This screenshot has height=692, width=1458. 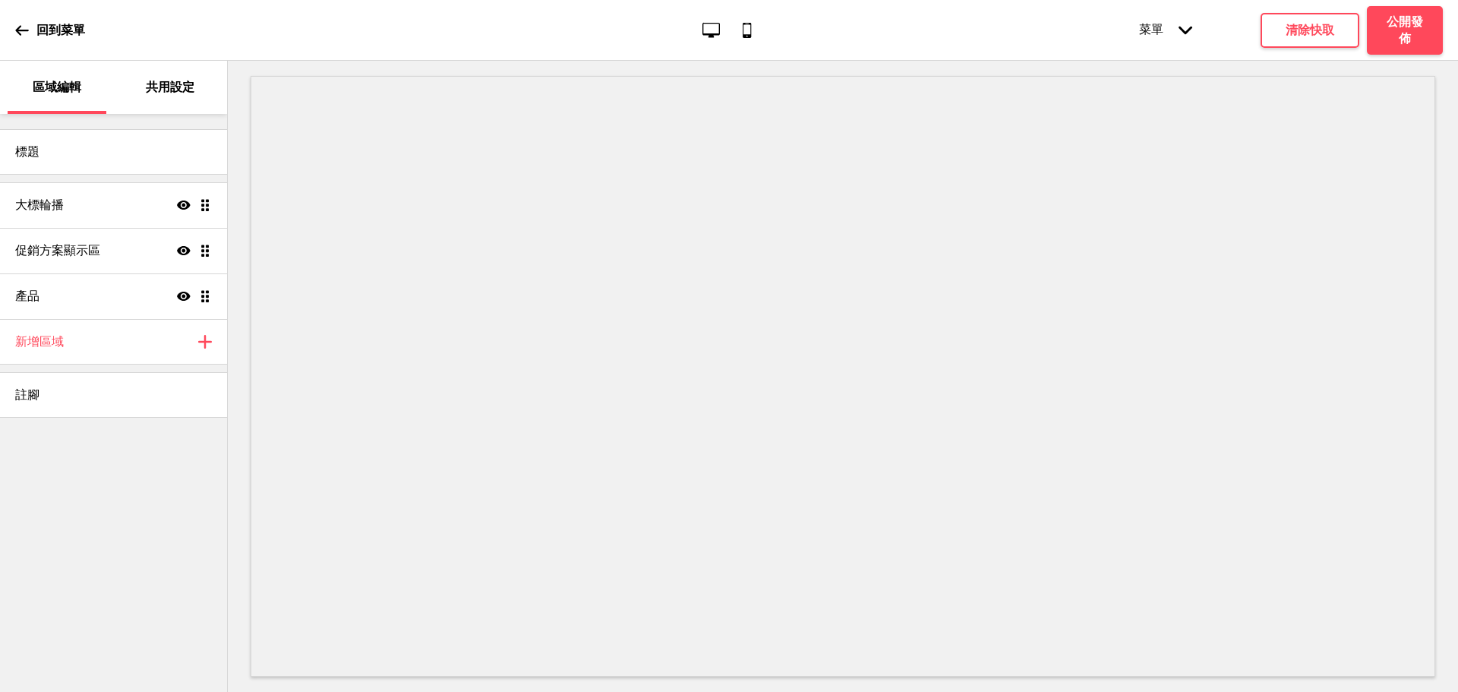 I want to click on a: 回到菜單, so click(x=50, y=30).